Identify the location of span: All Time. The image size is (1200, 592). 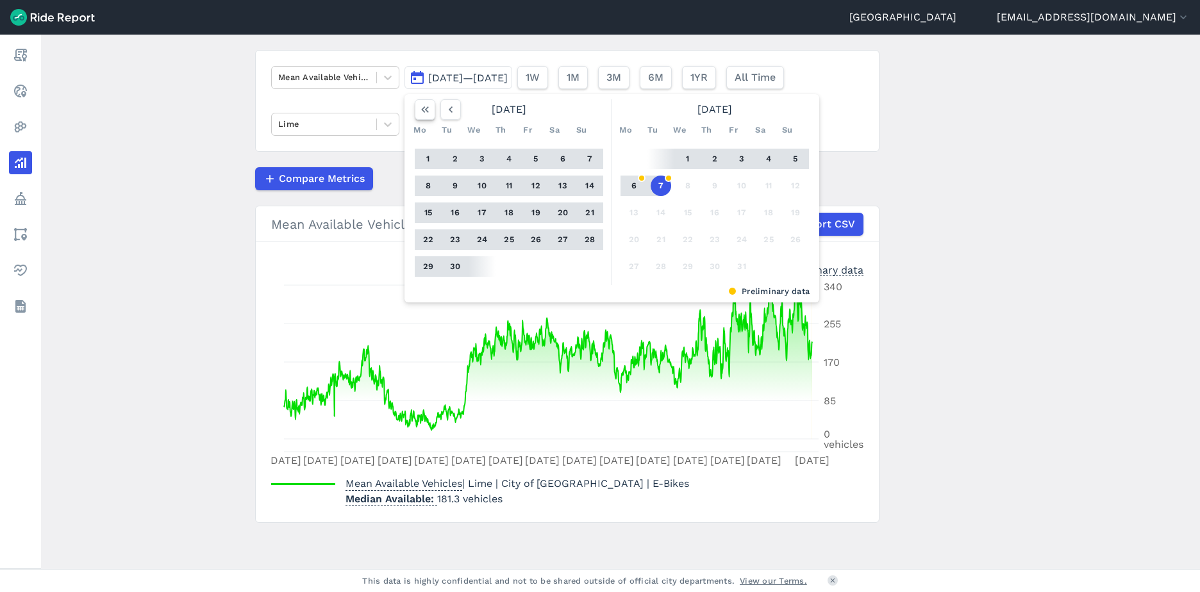
(755, 78).